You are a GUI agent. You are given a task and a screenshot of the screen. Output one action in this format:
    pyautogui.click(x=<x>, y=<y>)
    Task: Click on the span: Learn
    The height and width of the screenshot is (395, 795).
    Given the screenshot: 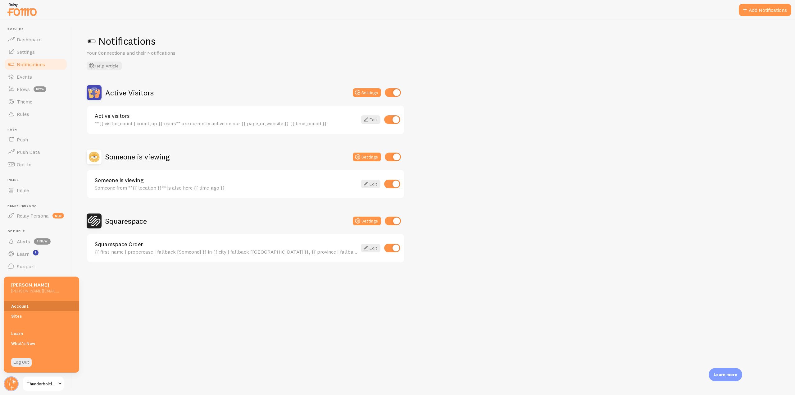 What is the action you would take?
    pyautogui.click(x=23, y=254)
    